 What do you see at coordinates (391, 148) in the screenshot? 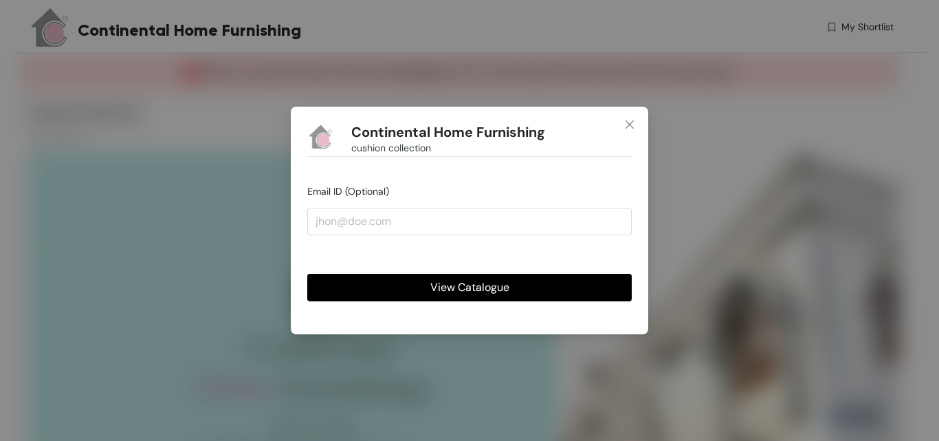
I see `span: cushion collection` at bounding box center [391, 148].